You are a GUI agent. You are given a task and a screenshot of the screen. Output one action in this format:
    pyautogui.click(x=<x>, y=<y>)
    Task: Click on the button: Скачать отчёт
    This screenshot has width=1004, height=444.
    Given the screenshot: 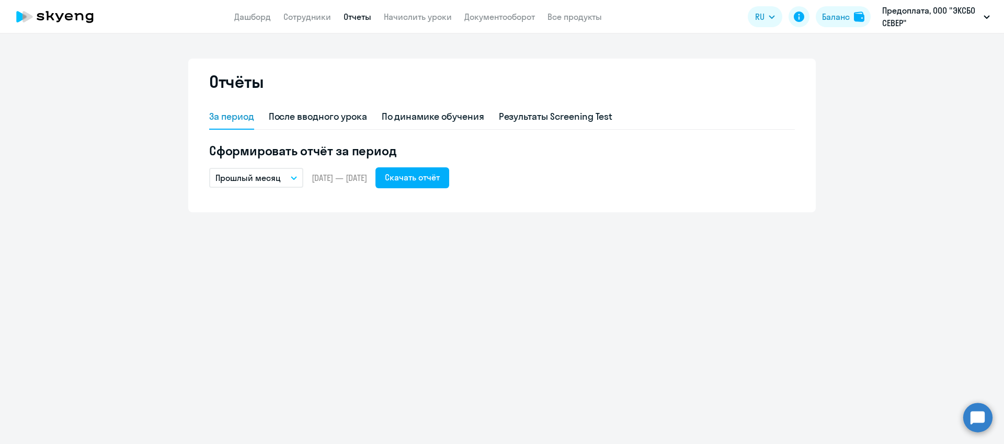 What is the action you would take?
    pyautogui.click(x=412, y=178)
    